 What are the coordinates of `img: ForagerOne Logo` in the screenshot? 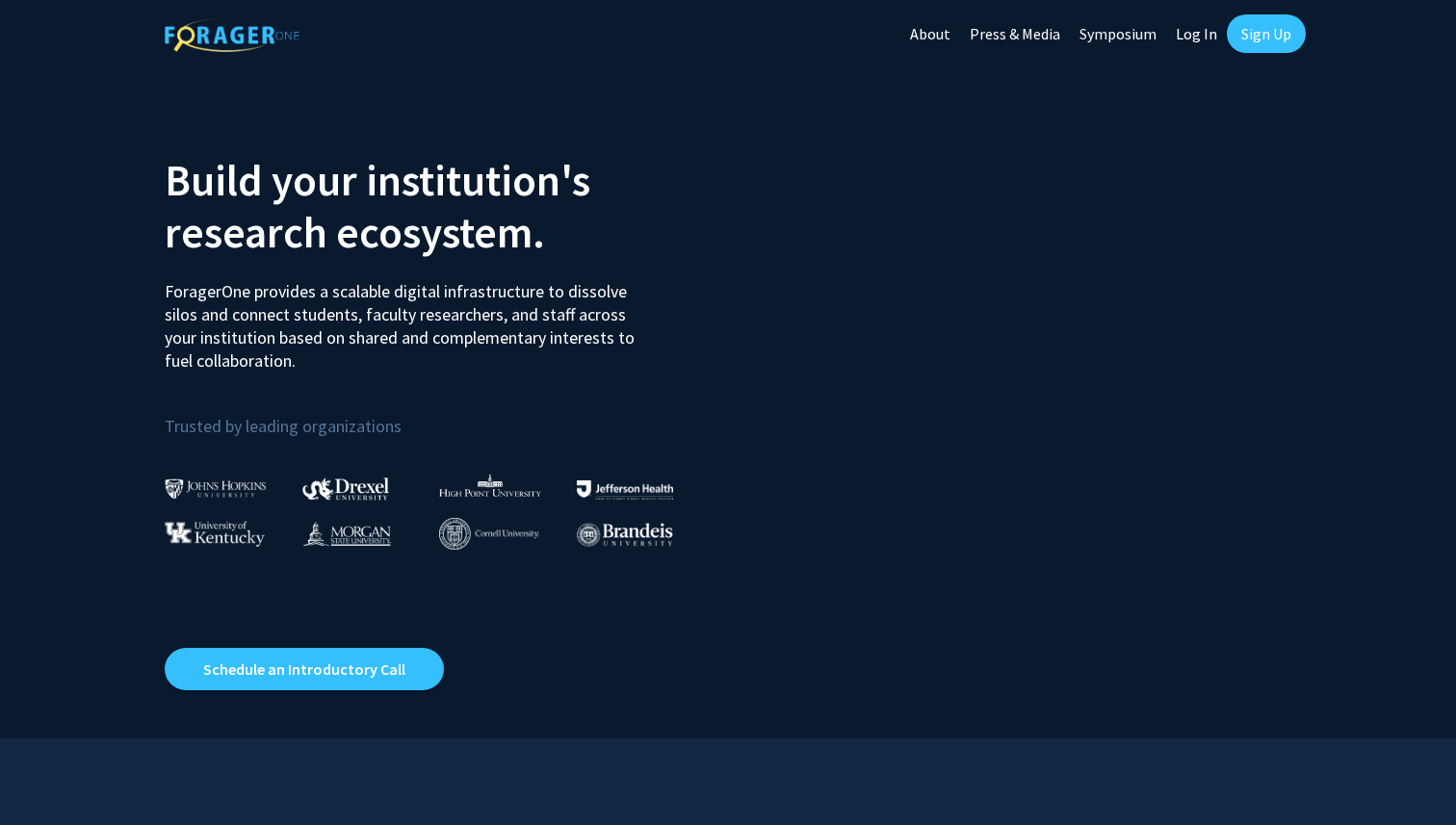 It's located at (232, 34).